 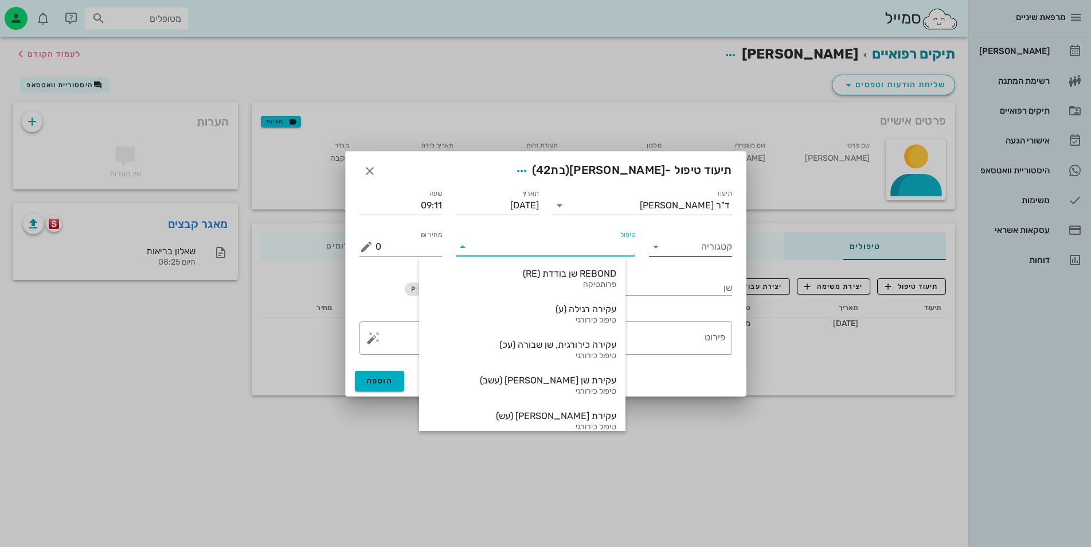 What do you see at coordinates (380, 380) in the screenshot?
I see `span: הוספה` at bounding box center [380, 380].